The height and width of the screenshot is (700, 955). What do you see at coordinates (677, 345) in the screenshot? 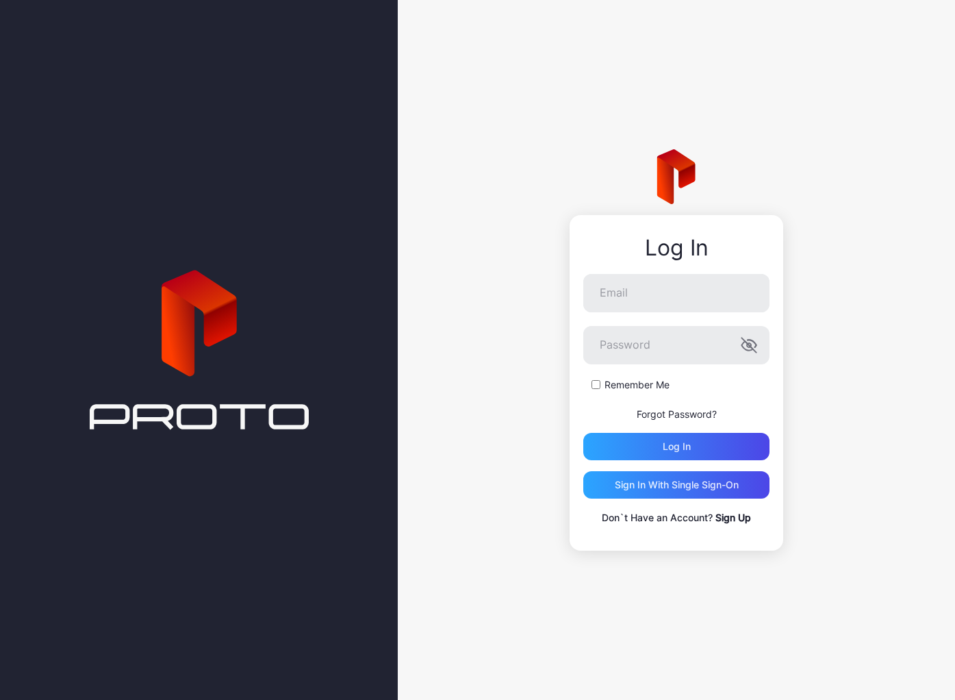
I see `input: Password` at bounding box center [677, 345].